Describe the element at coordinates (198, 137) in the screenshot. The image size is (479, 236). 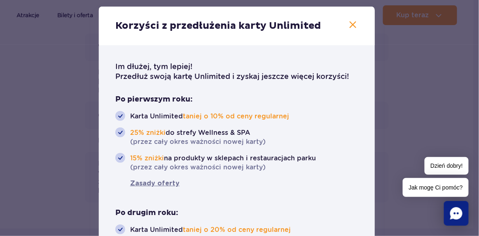
I see `span: do strefy Wellness & SPA` at that location.